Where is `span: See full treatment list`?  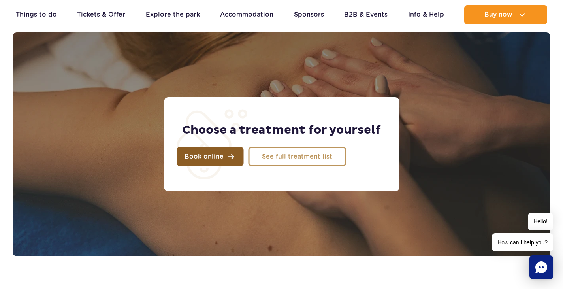 span: See full treatment list is located at coordinates (297, 157).